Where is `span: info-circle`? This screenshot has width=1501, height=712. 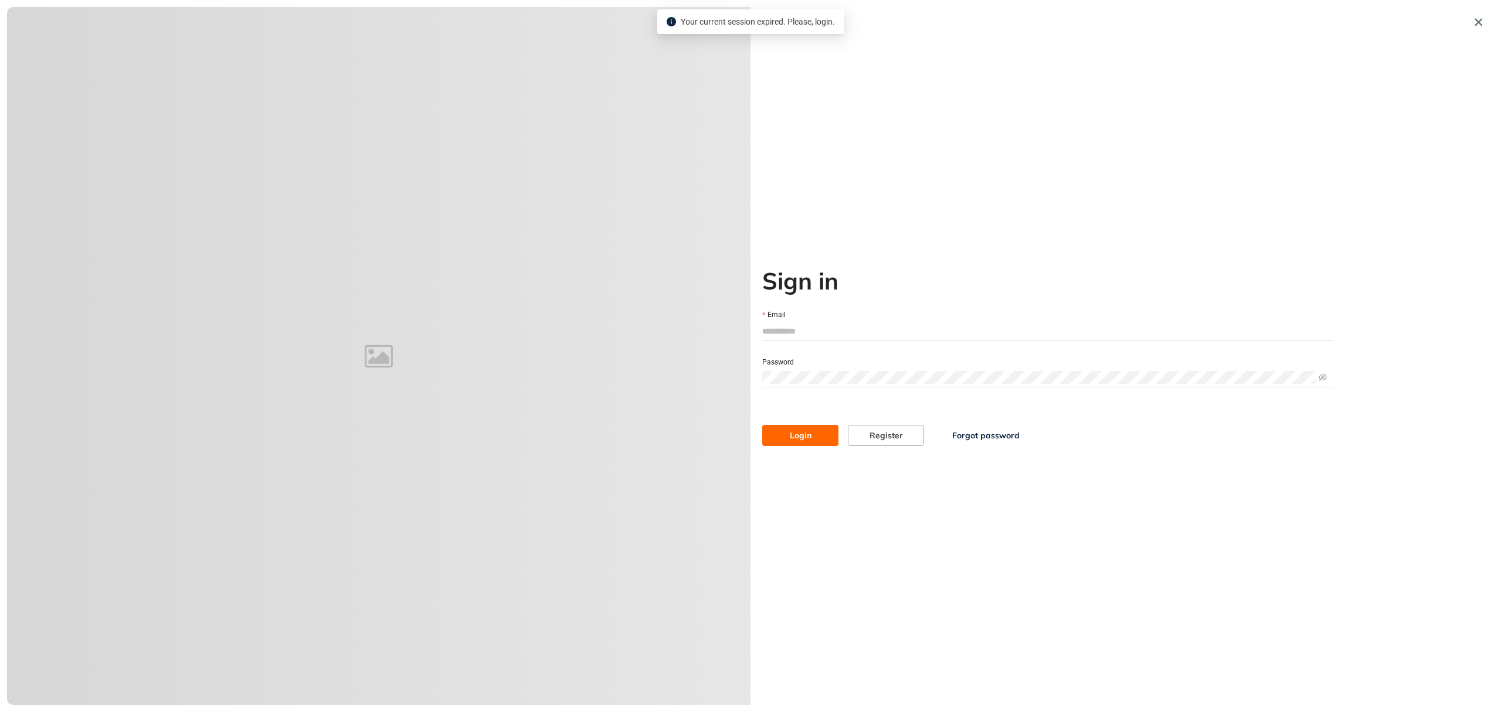
span: info-circle is located at coordinates (671, 22).